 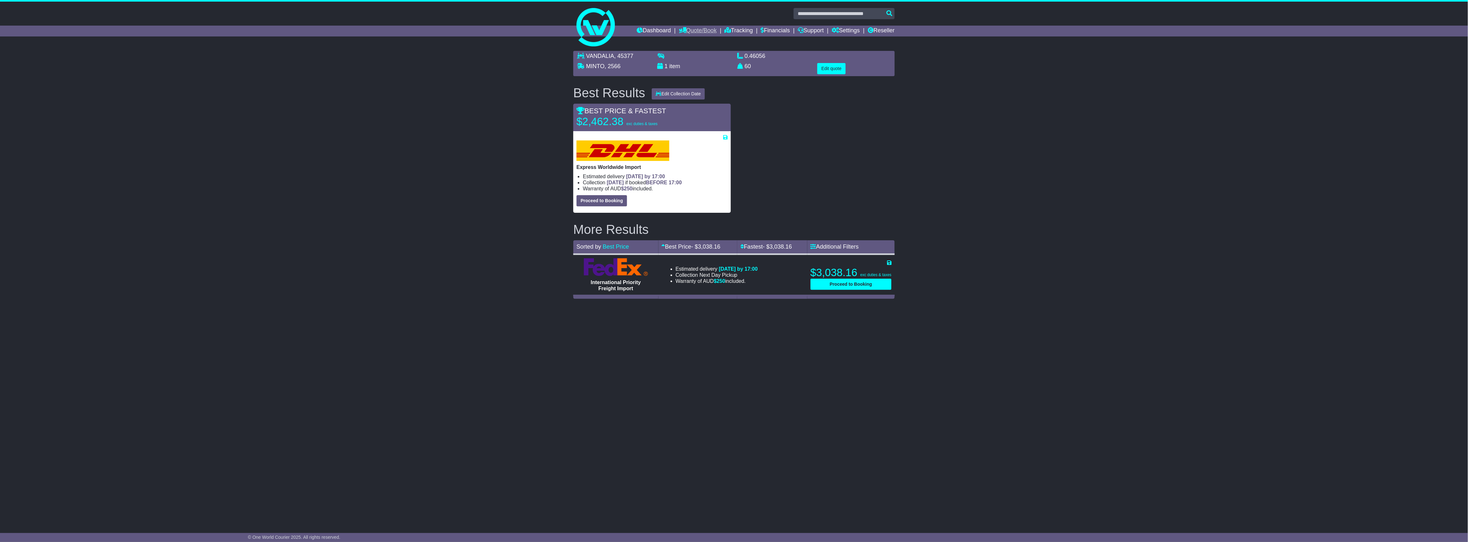 What do you see at coordinates (294, 537) in the screenshot?
I see `span: © One World Courier 2025. All rights reserved.` at bounding box center [294, 537].